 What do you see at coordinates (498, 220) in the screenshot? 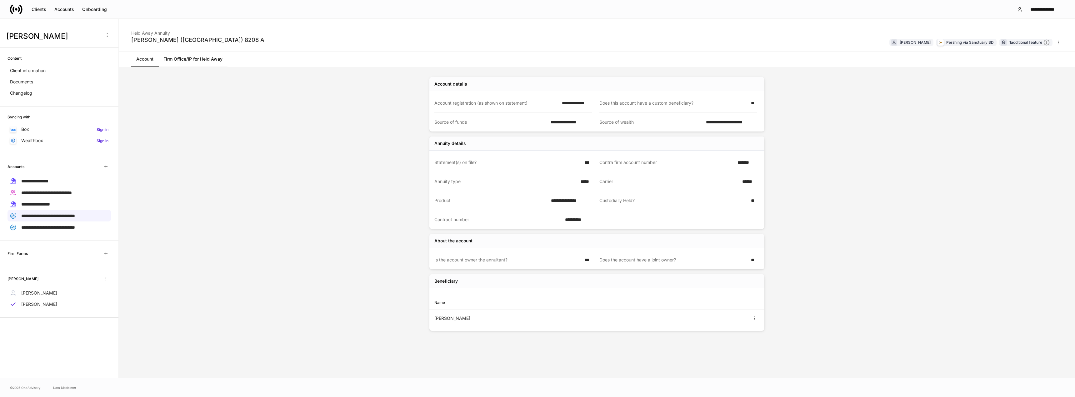
I see `div: Contract number` at bounding box center [498, 220].